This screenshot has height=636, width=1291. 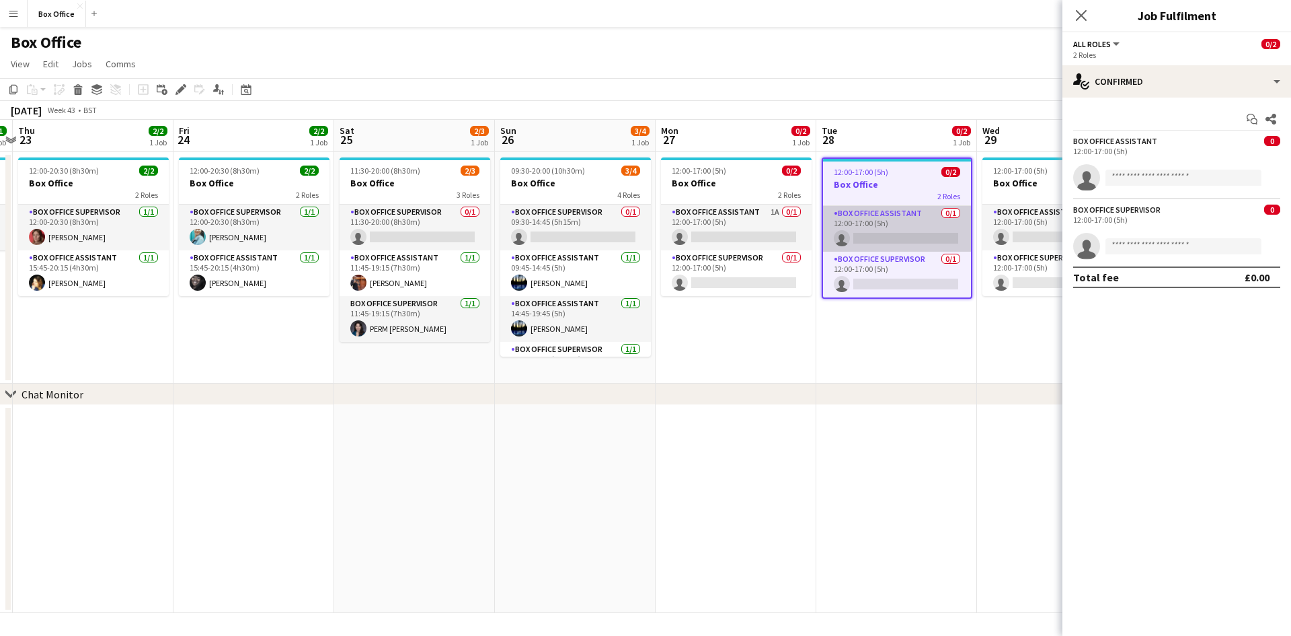 I want to click on app-card-role: Box Office Supervisor0/109:30-14:45 (5h15m), so click(x=576, y=227).